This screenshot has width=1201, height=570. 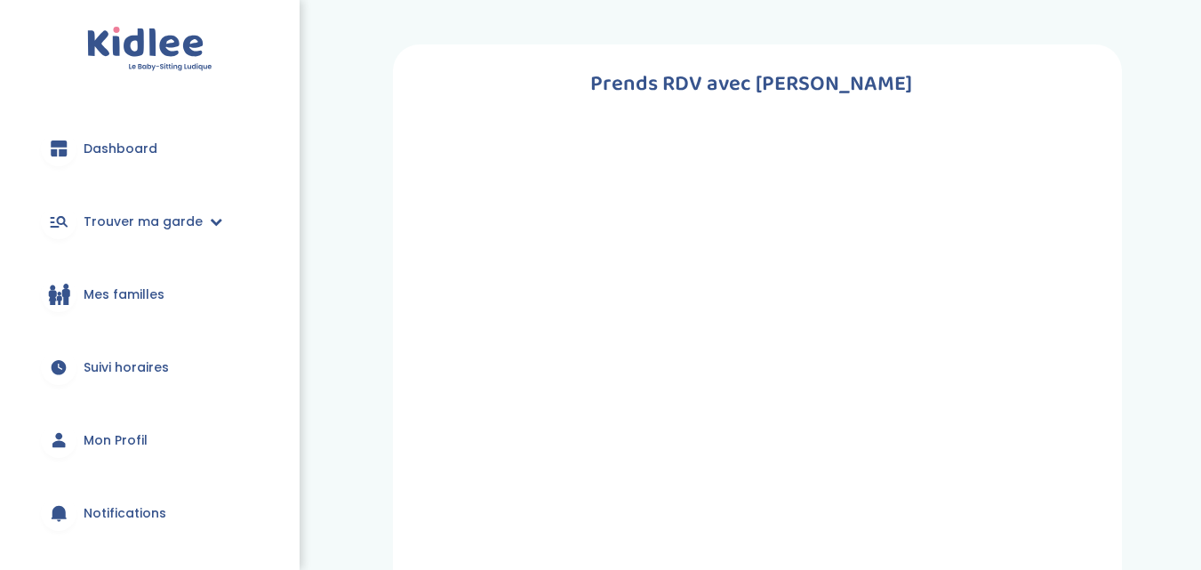 I want to click on span: Mes familles, so click(x=124, y=294).